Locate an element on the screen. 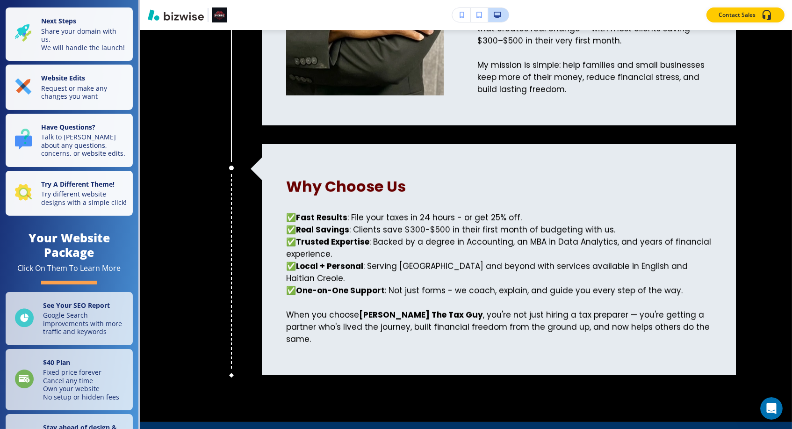 The width and height of the screenshot is (792, 429). strong: One-on-One Support is located at coordinates (340, 290).